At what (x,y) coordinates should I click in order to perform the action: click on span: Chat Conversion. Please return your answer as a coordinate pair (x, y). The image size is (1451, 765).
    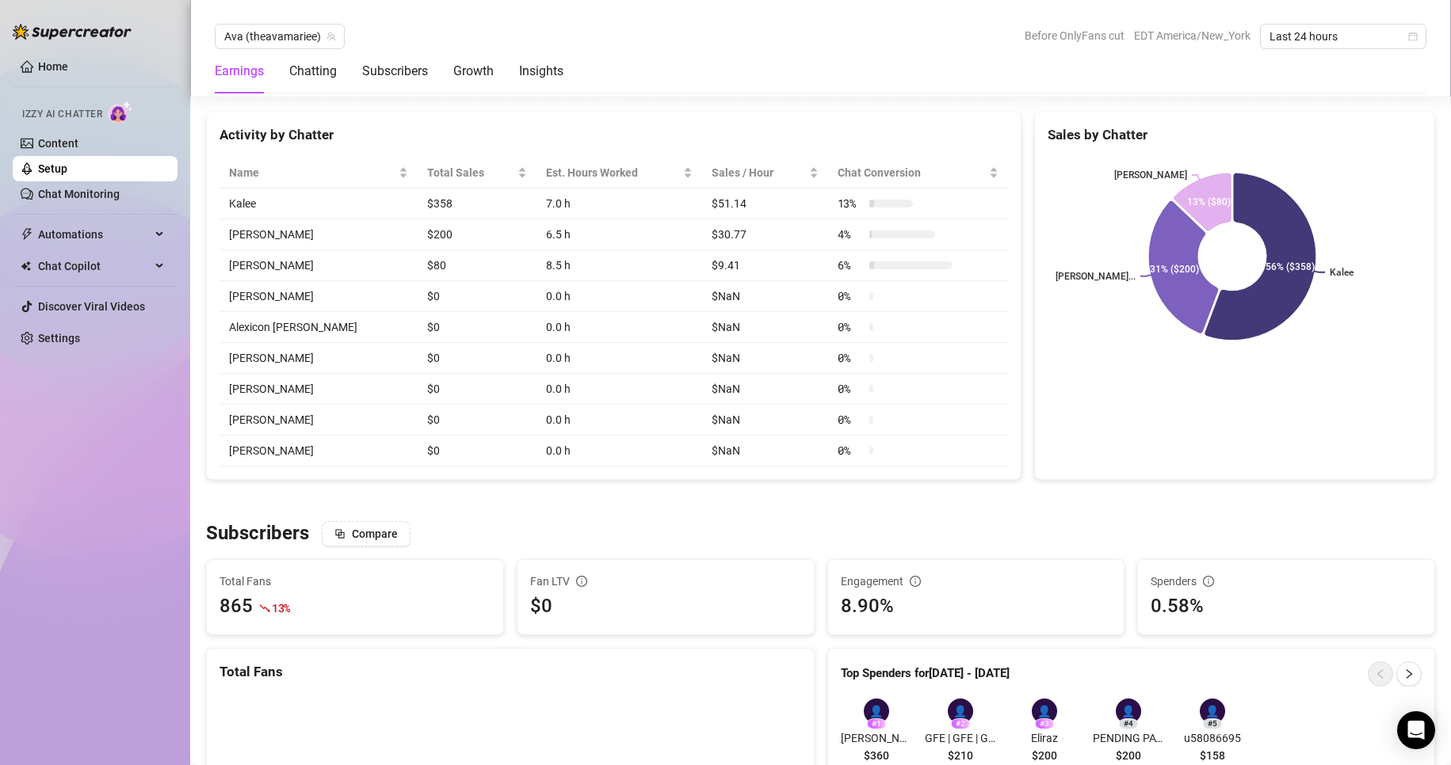
    Looking at the image, I should click on (911, 173).